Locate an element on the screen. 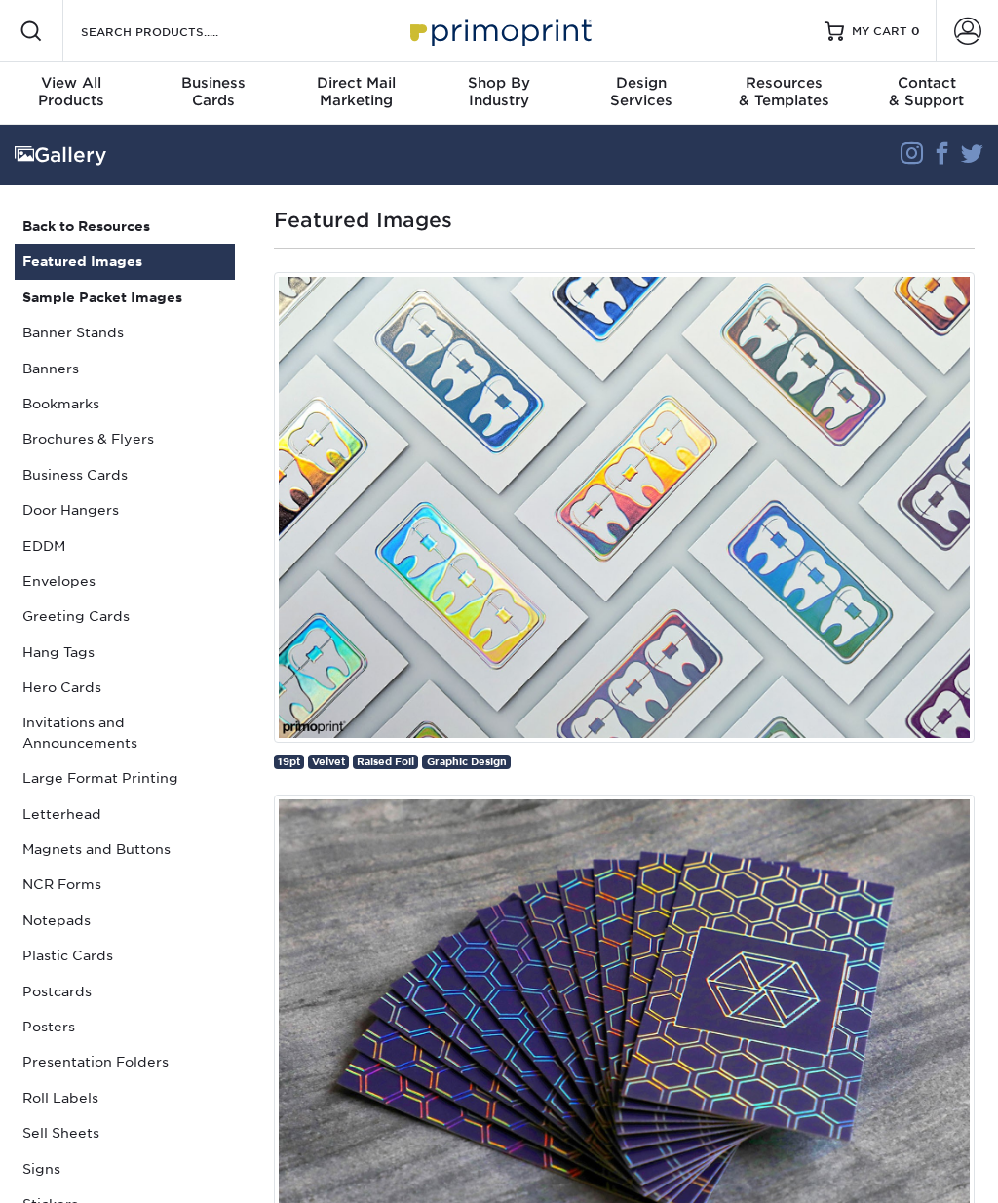 The width and height of the screenshot is (998, 1203). a: Hang Tags is located at coordinates (125, 652).